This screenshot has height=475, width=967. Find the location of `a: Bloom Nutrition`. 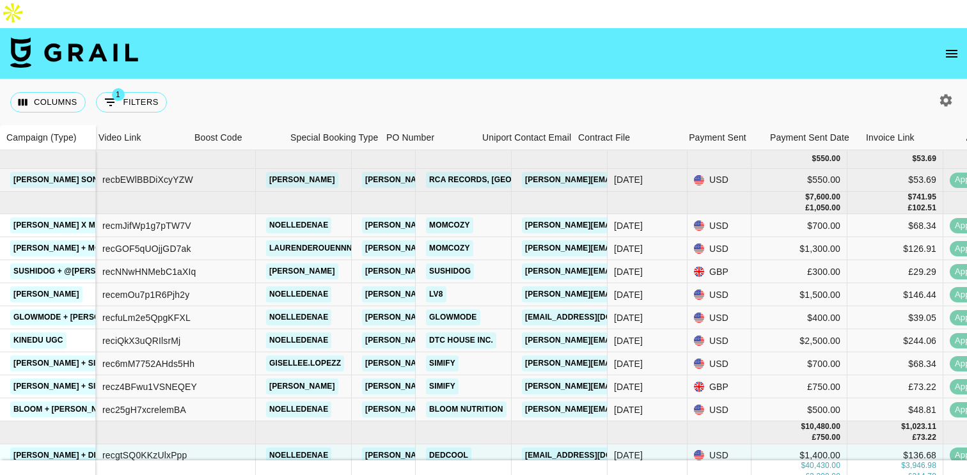

a: Bloom Nutrition is located at coordinates (466, 409).